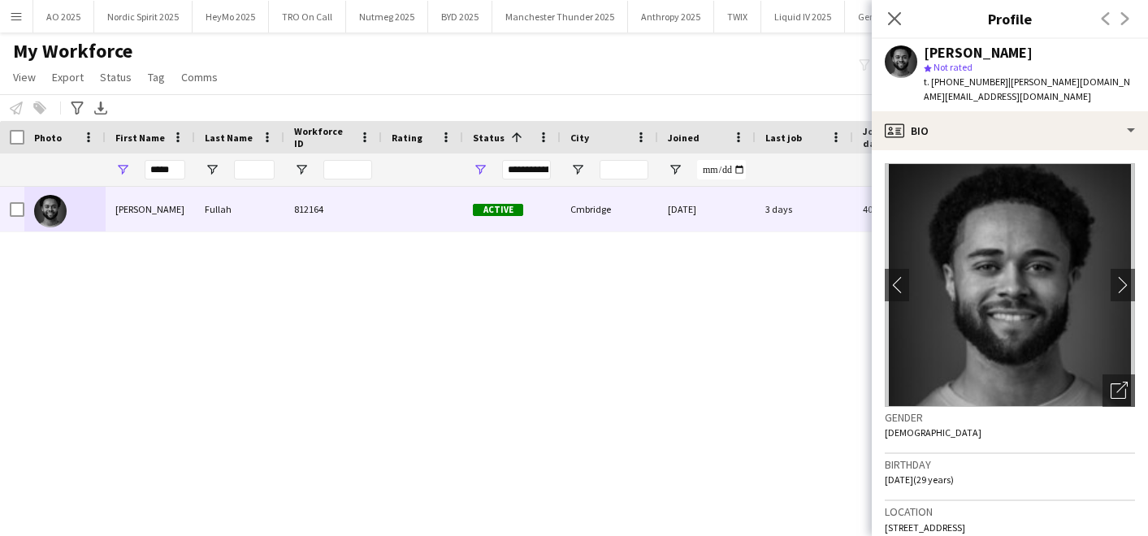 This screenshot has height=536, width=1148. I want to click on span: Workforce ID, so click(323, 137).